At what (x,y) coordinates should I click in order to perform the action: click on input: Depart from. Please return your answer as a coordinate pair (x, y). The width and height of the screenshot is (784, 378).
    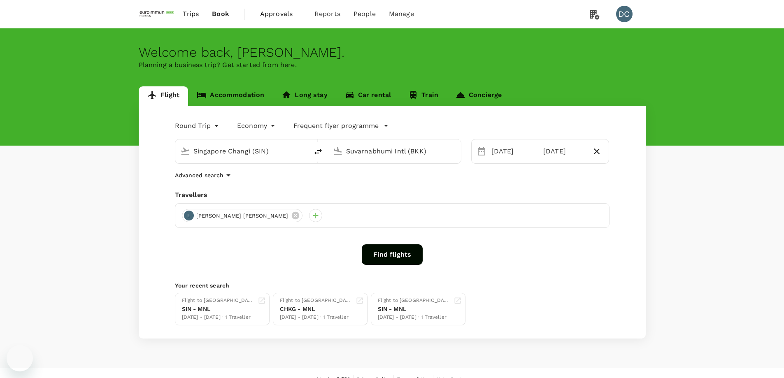
    Looking at the image, I should click on (242, 151).